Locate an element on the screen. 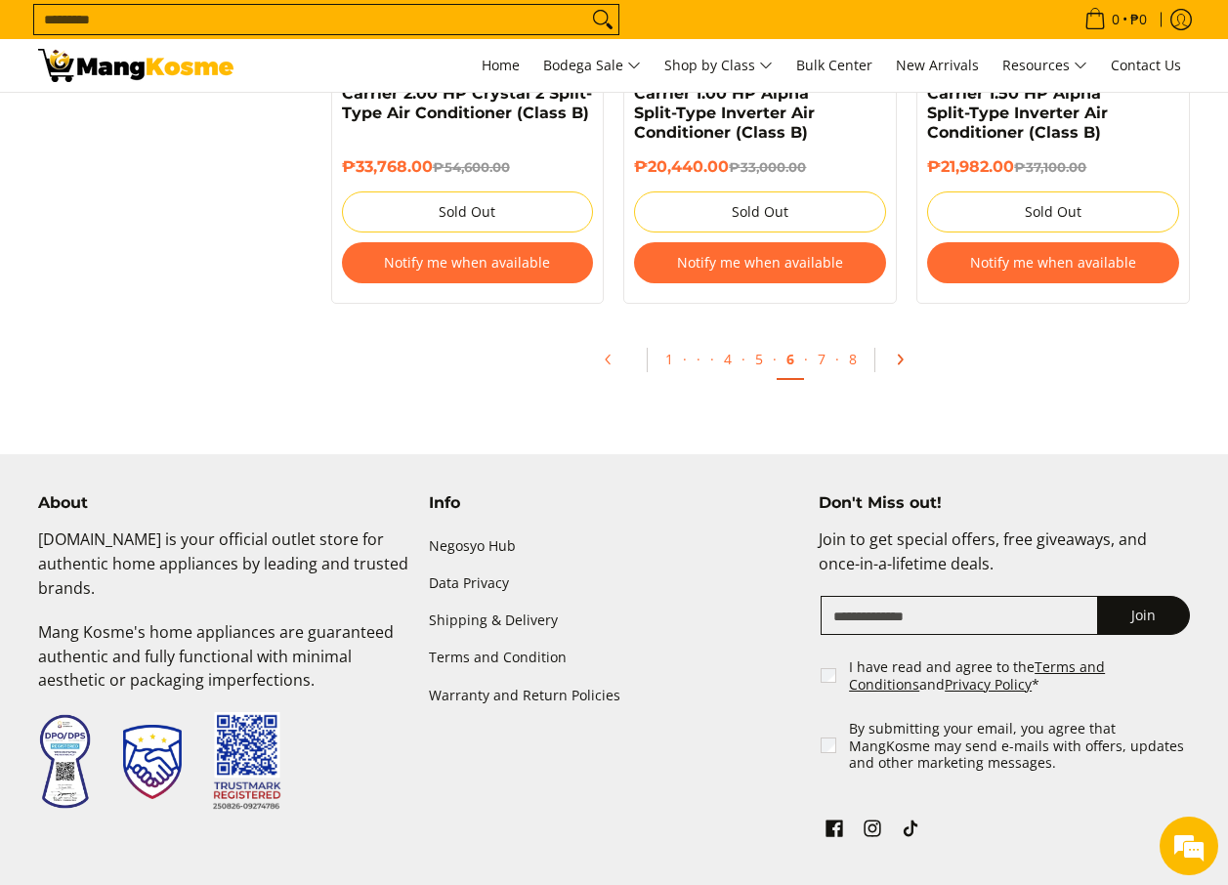 The width and height of the screenshot is (1228, 885). a: Warranty and Return Policies is located at coordinates (615, 696).